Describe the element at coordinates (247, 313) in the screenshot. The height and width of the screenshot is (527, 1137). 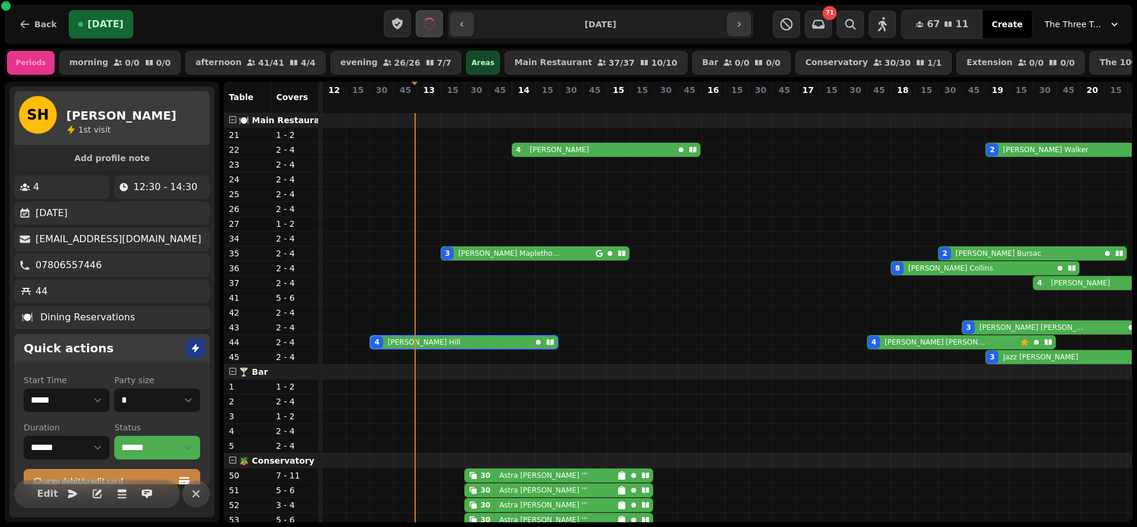
I see `p: 42` at that location.